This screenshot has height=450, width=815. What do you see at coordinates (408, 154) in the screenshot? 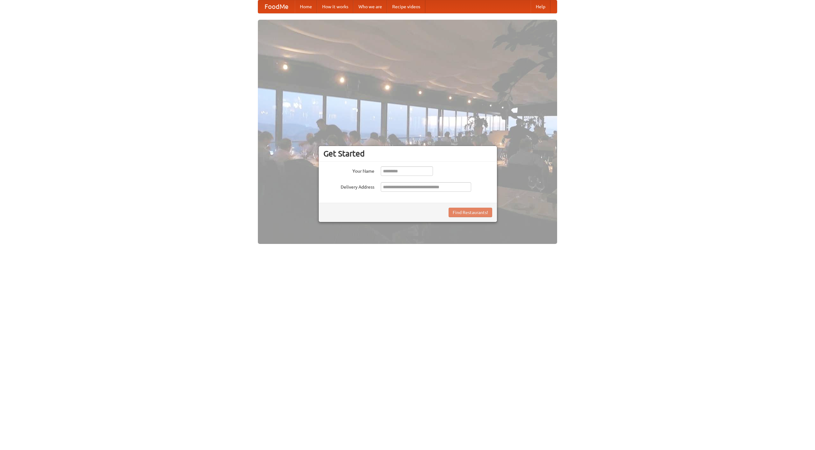
I see `h3: Get Started` at bounding box center [408, 154].